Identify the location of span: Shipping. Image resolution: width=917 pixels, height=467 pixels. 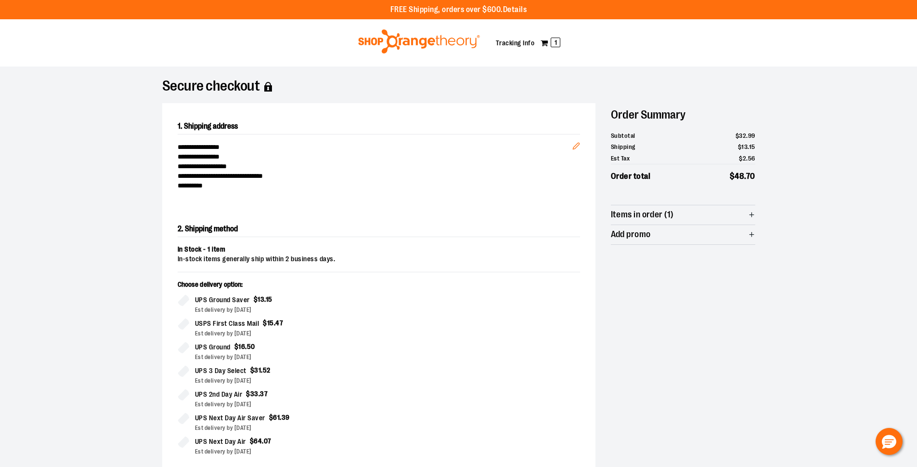
(623, 147).